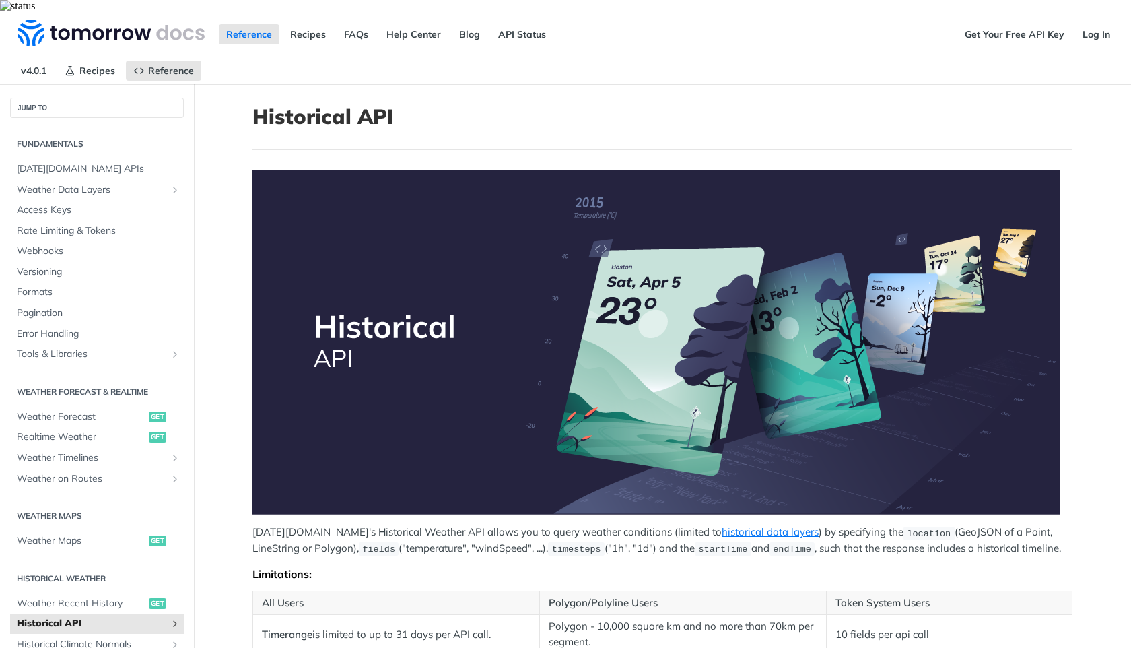 Image resolution: width=1131 pixels, height=648 pixels. What do you see at coordinates (97, 231) in the screenshot?
I see `a: Rate Limiting & Tokens` at bounding box center [97, 231].